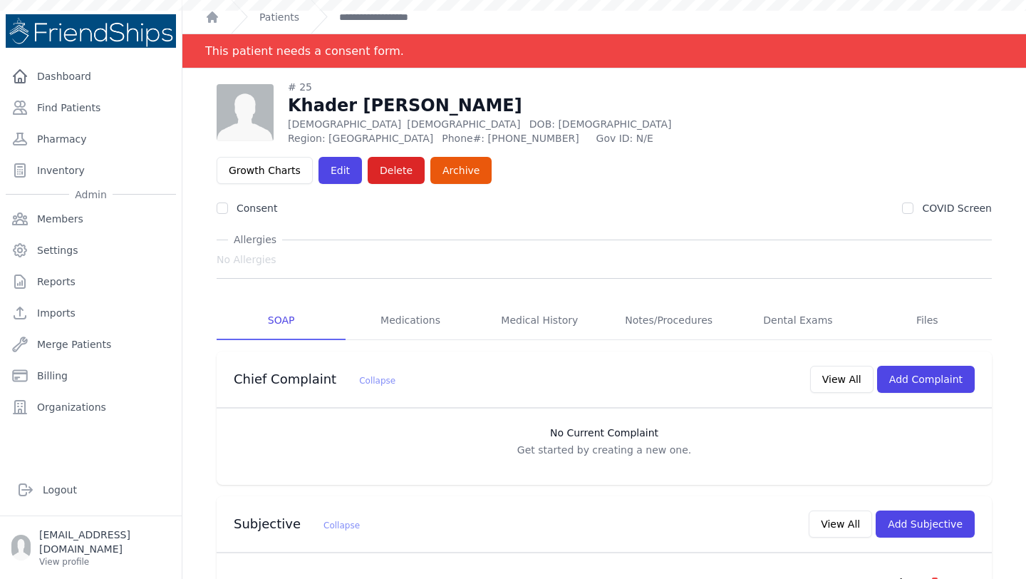 This screenshot has width=1026, height=579. Describe the element at coordinates (539, 321) in the screenshot. I see `a: Medical History` at that location.